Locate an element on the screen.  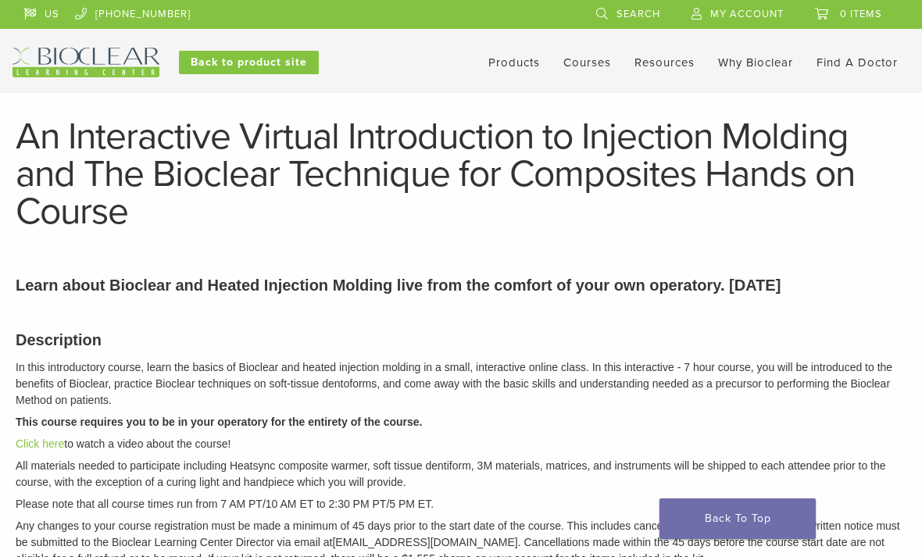
p: to watch a video about the course! is located at coordinates (461, 444).